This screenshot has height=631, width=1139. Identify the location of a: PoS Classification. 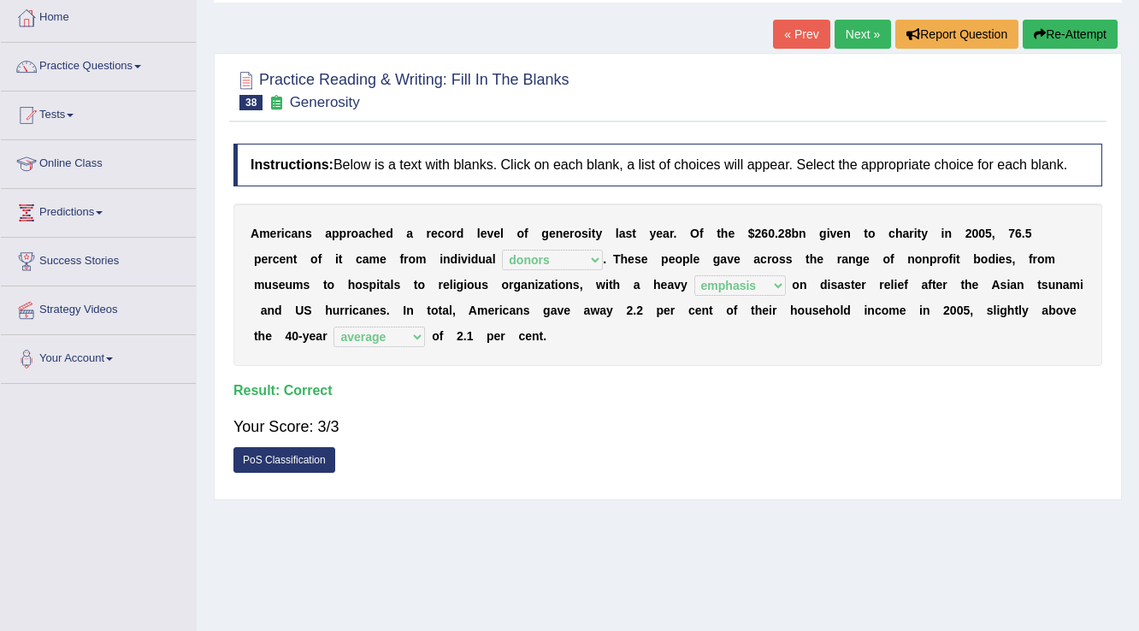
(284, 460).